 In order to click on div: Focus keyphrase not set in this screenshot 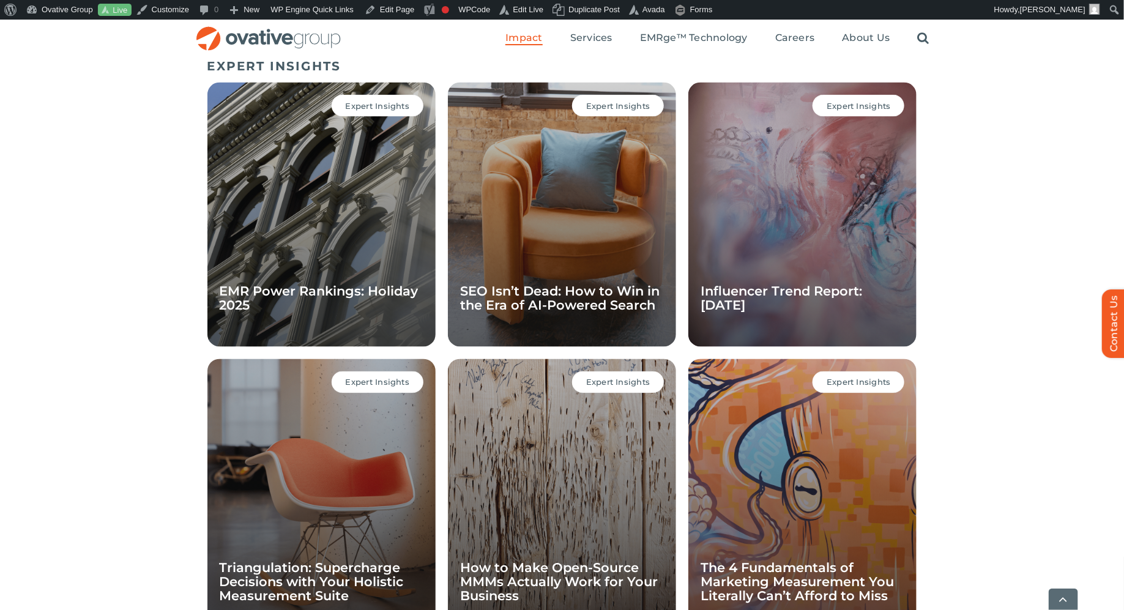, I will do `click(445, 10)`.